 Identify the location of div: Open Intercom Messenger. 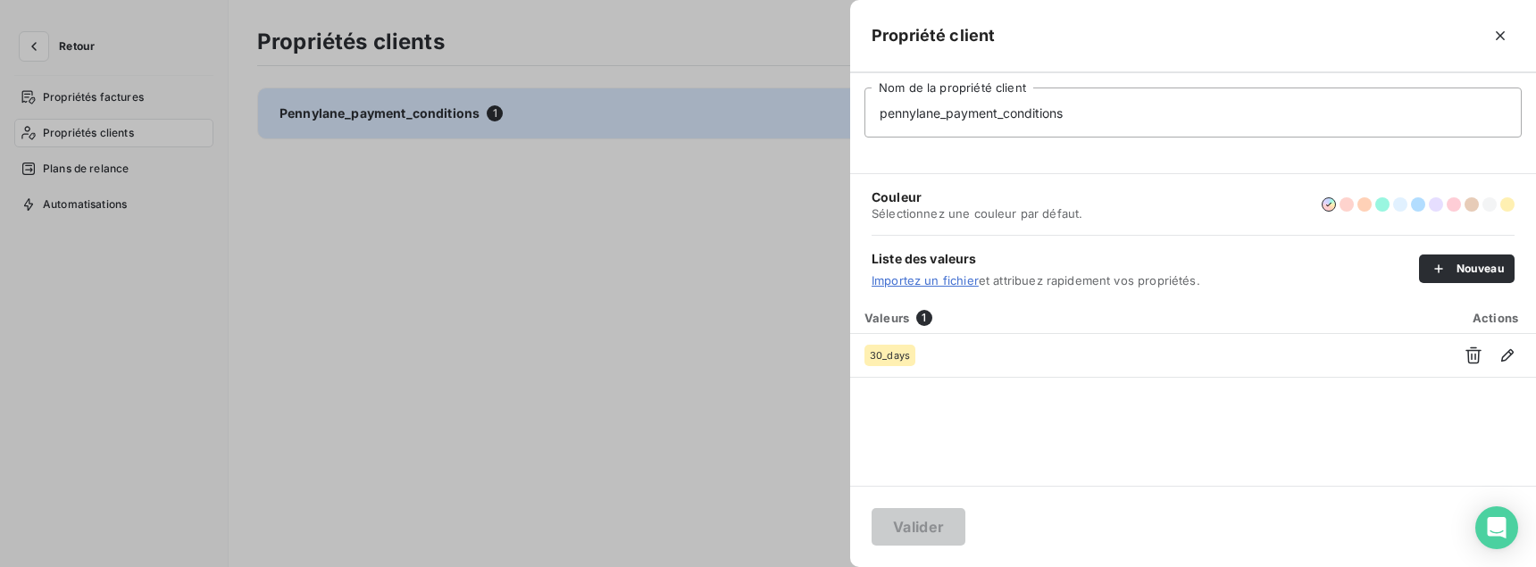
(1497, 528).